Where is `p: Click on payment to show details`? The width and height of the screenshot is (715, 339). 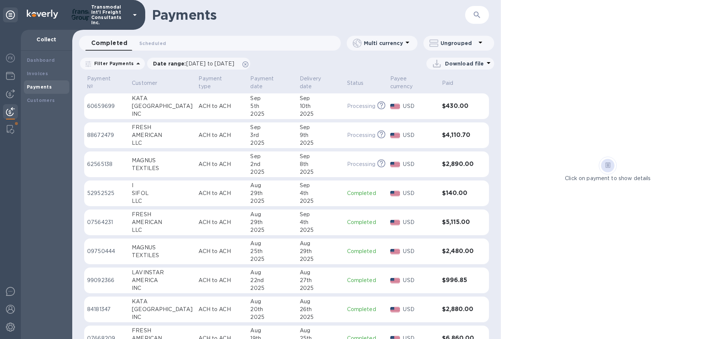 p: Click on payment to show details is located at coordinates (608, 178).